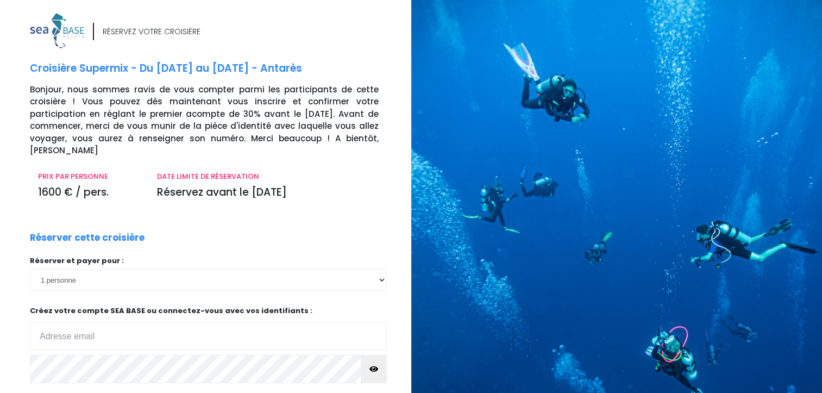 The height and width of the screenshot is (393, 822). What do you see at coordinates (152, 32) in the screenshot?
I see `div: RÉSERVEZ VOTRE CROISIÈRE` at bounding box center [152, 32].